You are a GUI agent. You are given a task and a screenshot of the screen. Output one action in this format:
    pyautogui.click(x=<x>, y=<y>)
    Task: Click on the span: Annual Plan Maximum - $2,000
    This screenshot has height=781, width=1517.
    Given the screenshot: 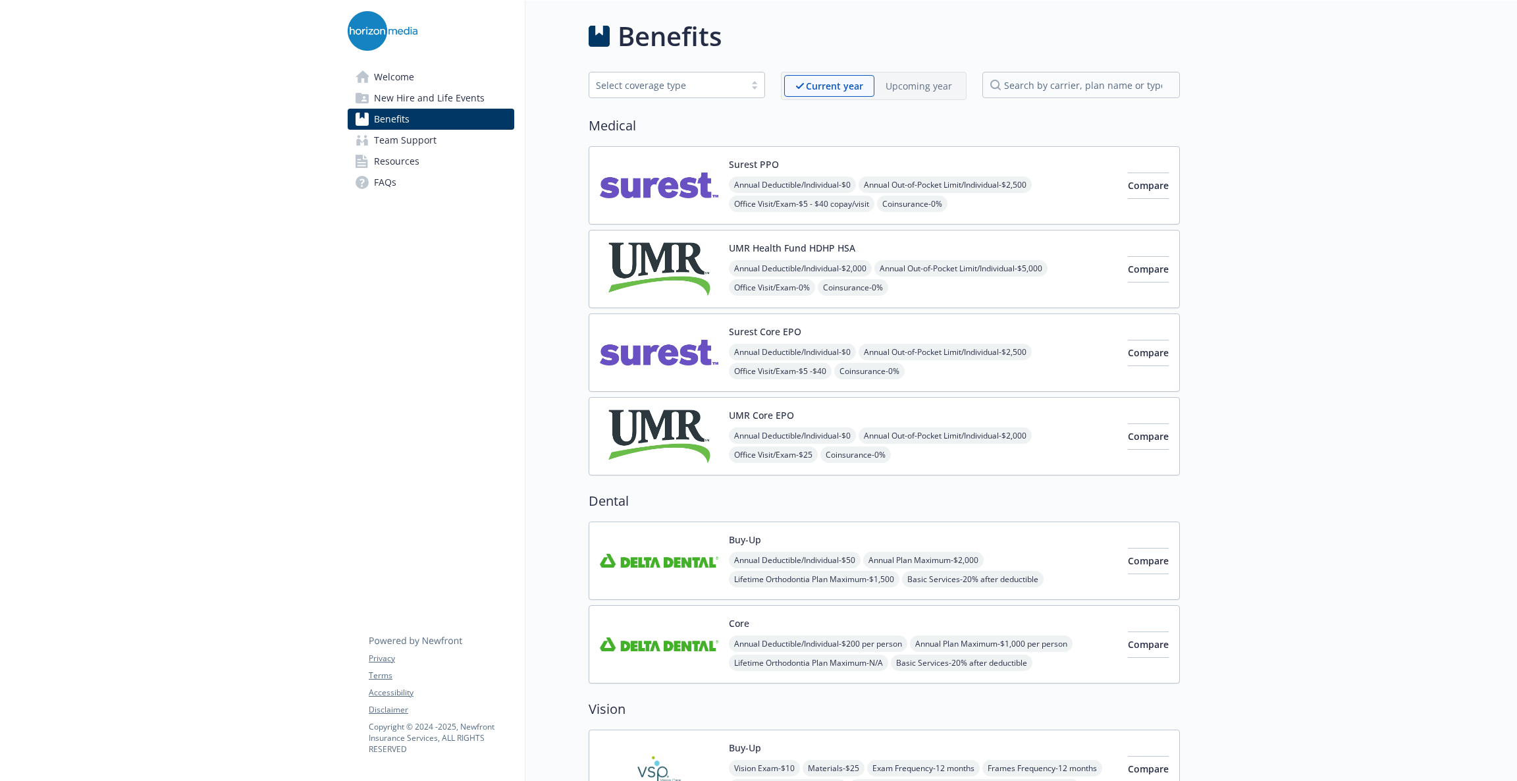 What is the action you would take?
    pyautogui.click(x=923, y=560)
    